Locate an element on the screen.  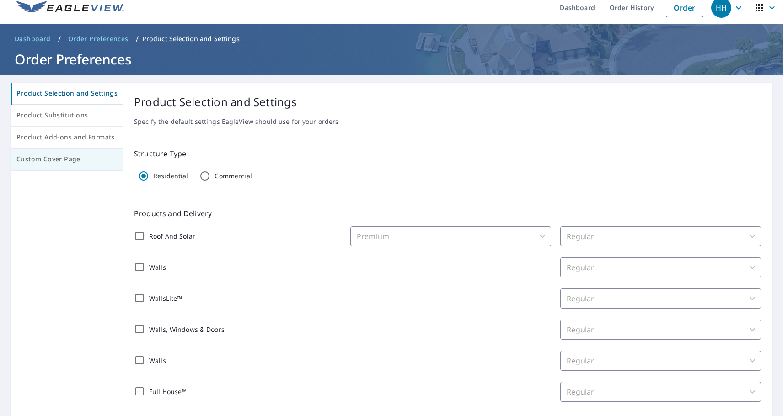
p: WallsLite™ is located at coordinates (166, 298).